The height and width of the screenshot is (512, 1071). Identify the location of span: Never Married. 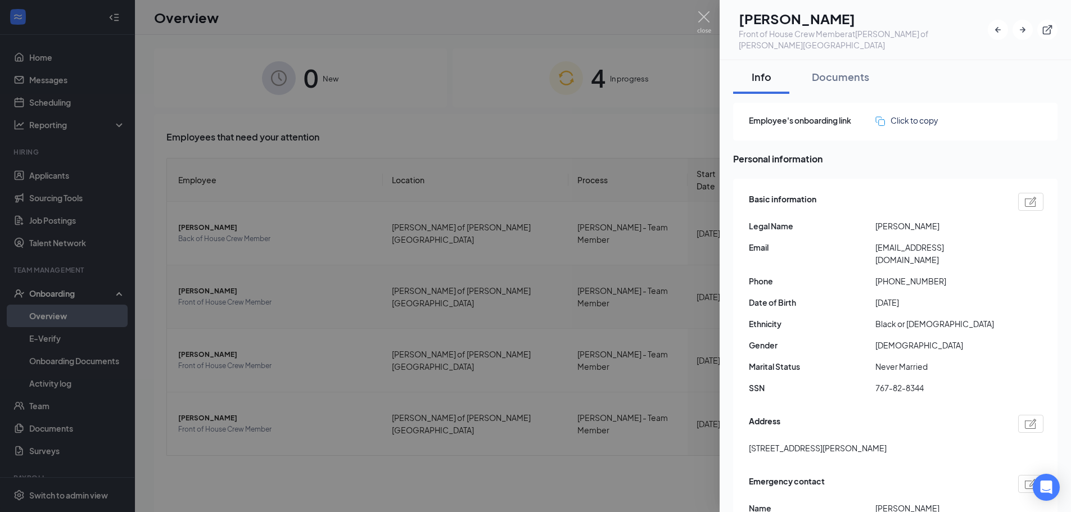
(938, 367).